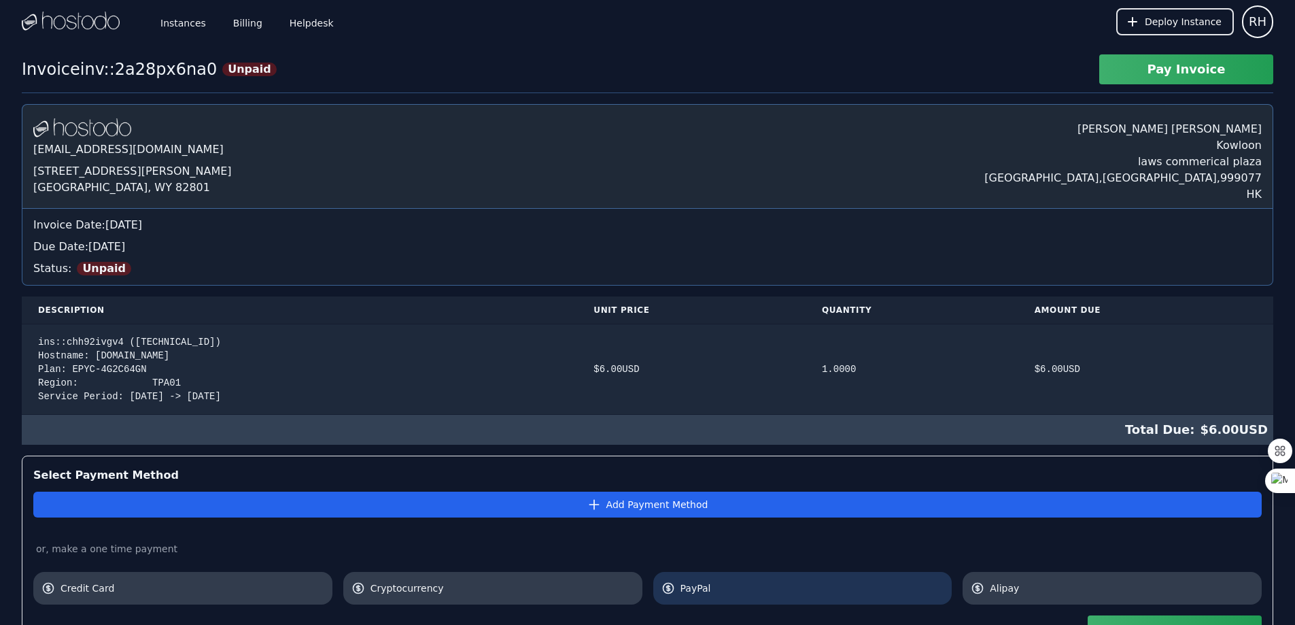 The image size is (1295, 625). Describe the element at coordinates (912, 369) in the screenshot. I see `div: 1.0000` at that location.